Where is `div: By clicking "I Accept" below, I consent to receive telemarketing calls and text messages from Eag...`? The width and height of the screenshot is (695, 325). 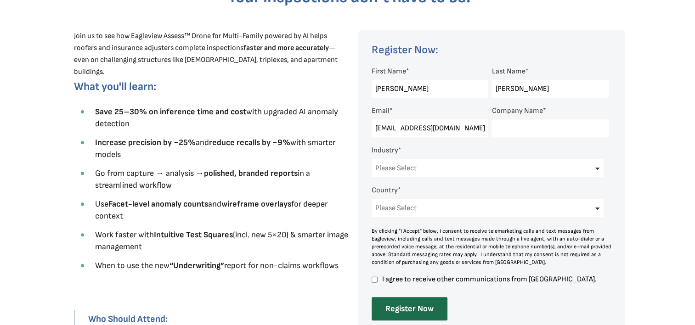
div: By clicking "I Accept" below, I consent to receive telemarketing calls and text messages from Eag... is located at coordinates (492, 247).